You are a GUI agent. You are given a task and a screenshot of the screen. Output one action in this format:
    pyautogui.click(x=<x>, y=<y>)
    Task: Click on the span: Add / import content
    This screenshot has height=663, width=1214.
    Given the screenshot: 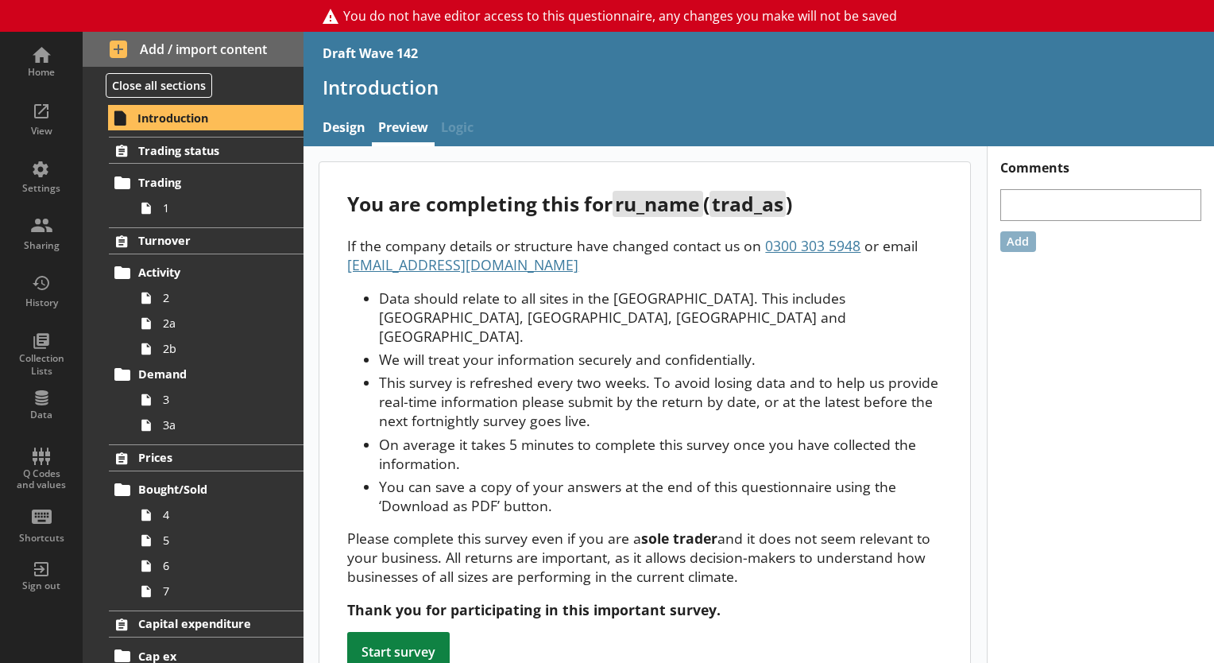 What is the action you would take?
    pyautogui.click(x=193, y=49)
    